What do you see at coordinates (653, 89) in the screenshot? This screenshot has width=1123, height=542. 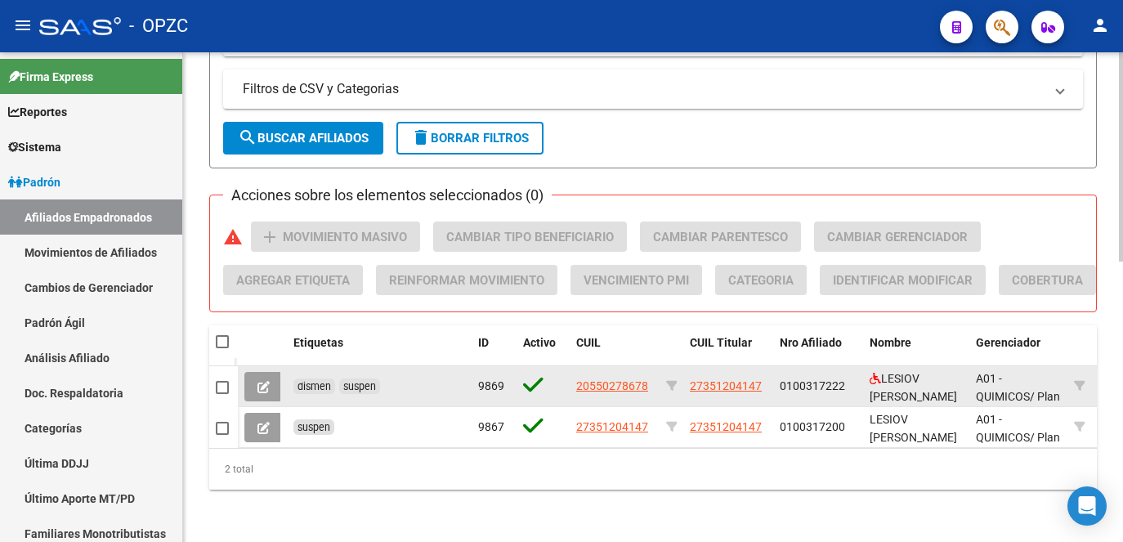 I see `mat-expansion-panel-header: Filtros de CSV y Categorias` at bounding box center [653, 89].